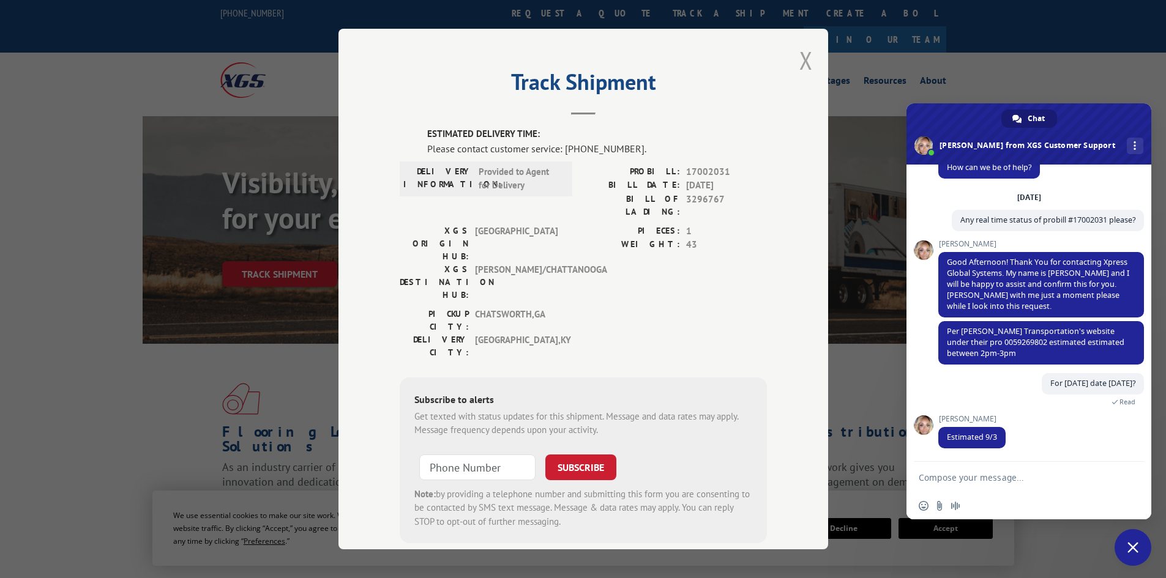 Image resolution: width=1166 pixels, height=578 pixels. Describe the element at coordinates (434, 244) in the screenshot. I see `label: XGS ORIGIN HUB:` at that location.